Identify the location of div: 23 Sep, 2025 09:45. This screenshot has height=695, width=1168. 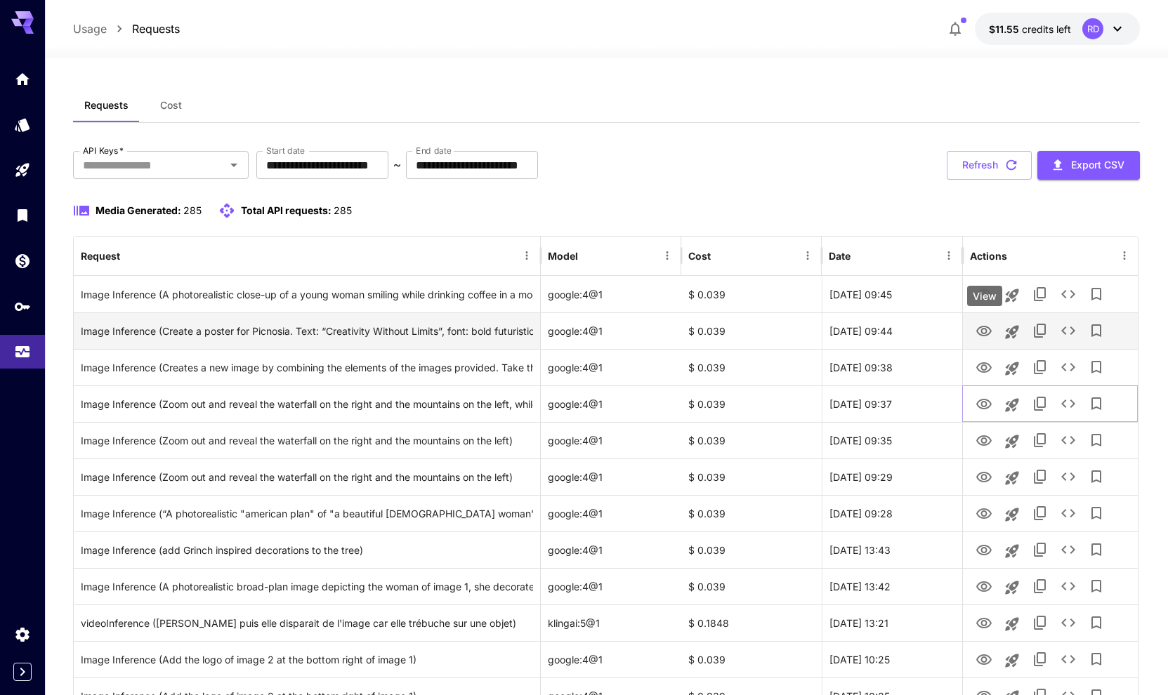
(892, 294).